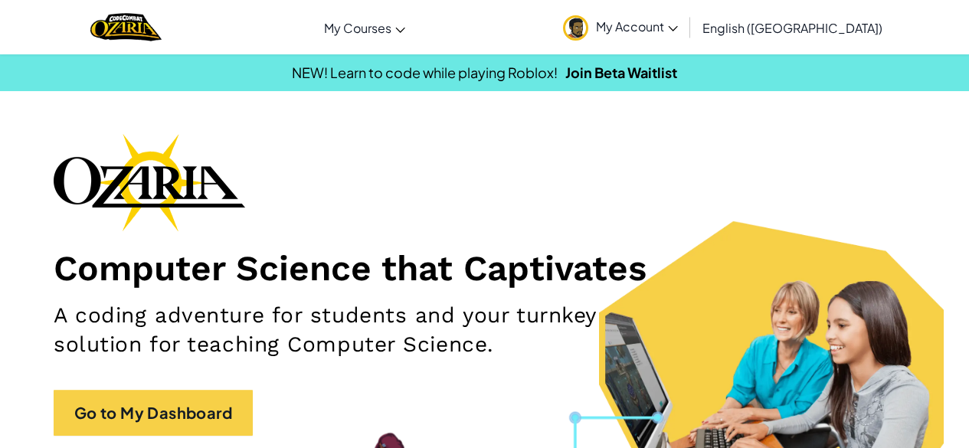 The width and height of the screenshot is (969, 448). I want to click on img: Ozaria branding logo, so click(149, 182).